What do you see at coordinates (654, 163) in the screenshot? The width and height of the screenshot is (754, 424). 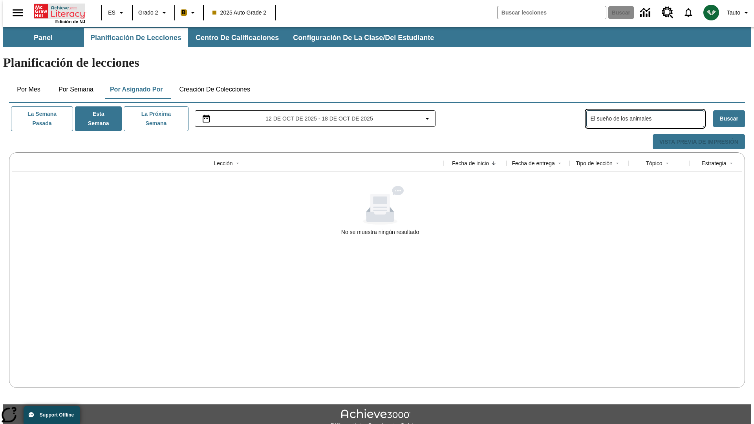 I see `div: Tópico` at bounding box center [654, 163].